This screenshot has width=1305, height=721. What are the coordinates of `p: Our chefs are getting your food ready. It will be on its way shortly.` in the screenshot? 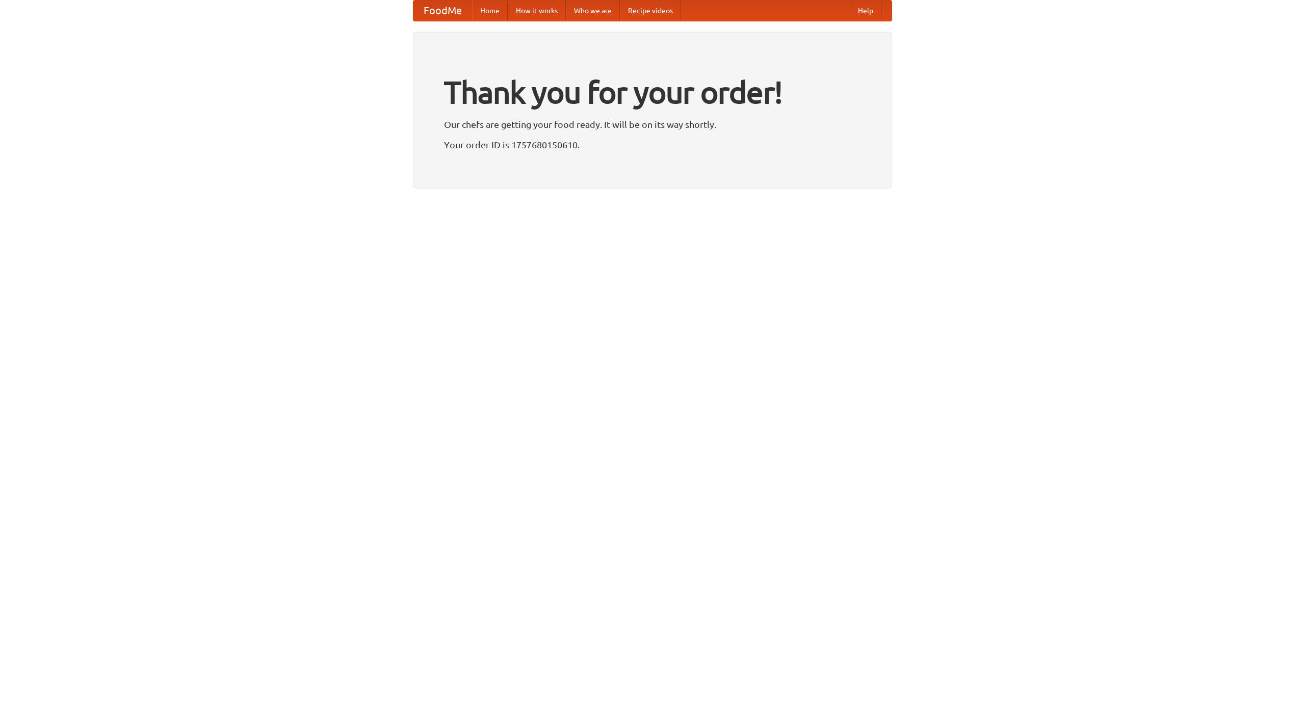 It's located at (653, 124).